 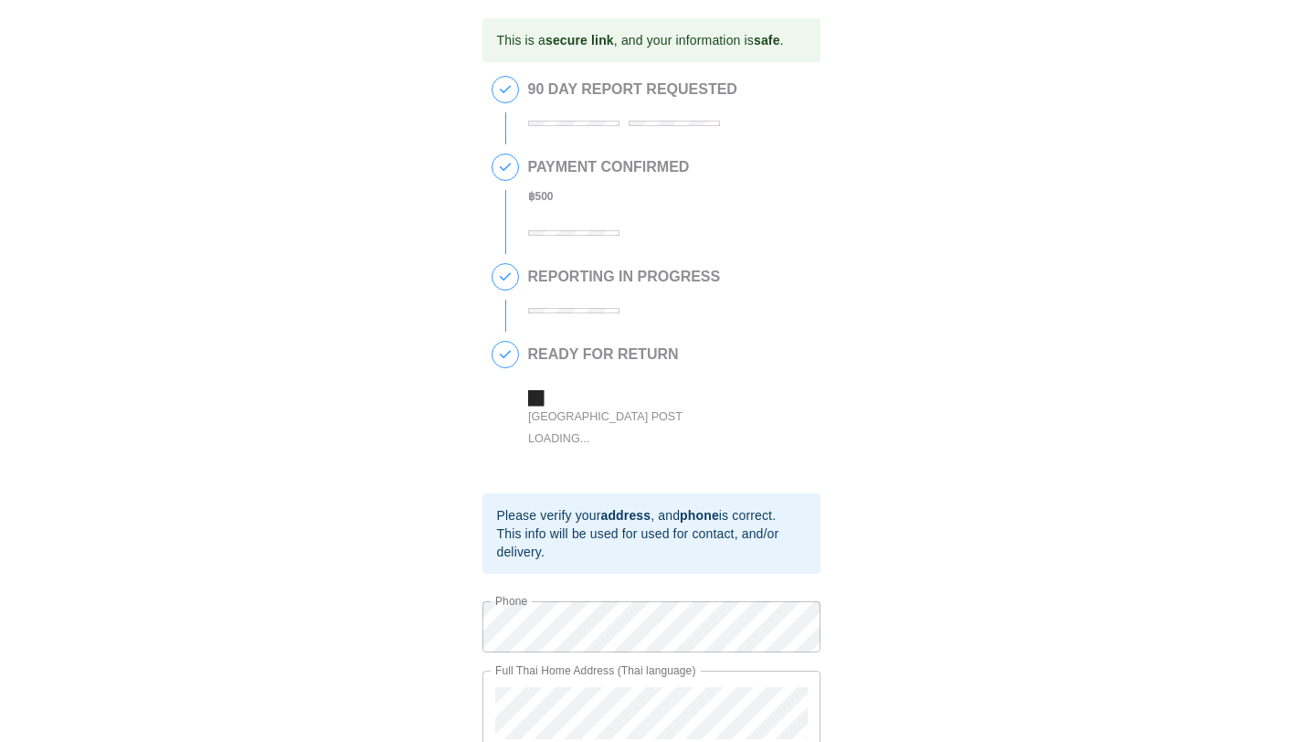 I want to click on b: phone, so click(x=699, y=515).